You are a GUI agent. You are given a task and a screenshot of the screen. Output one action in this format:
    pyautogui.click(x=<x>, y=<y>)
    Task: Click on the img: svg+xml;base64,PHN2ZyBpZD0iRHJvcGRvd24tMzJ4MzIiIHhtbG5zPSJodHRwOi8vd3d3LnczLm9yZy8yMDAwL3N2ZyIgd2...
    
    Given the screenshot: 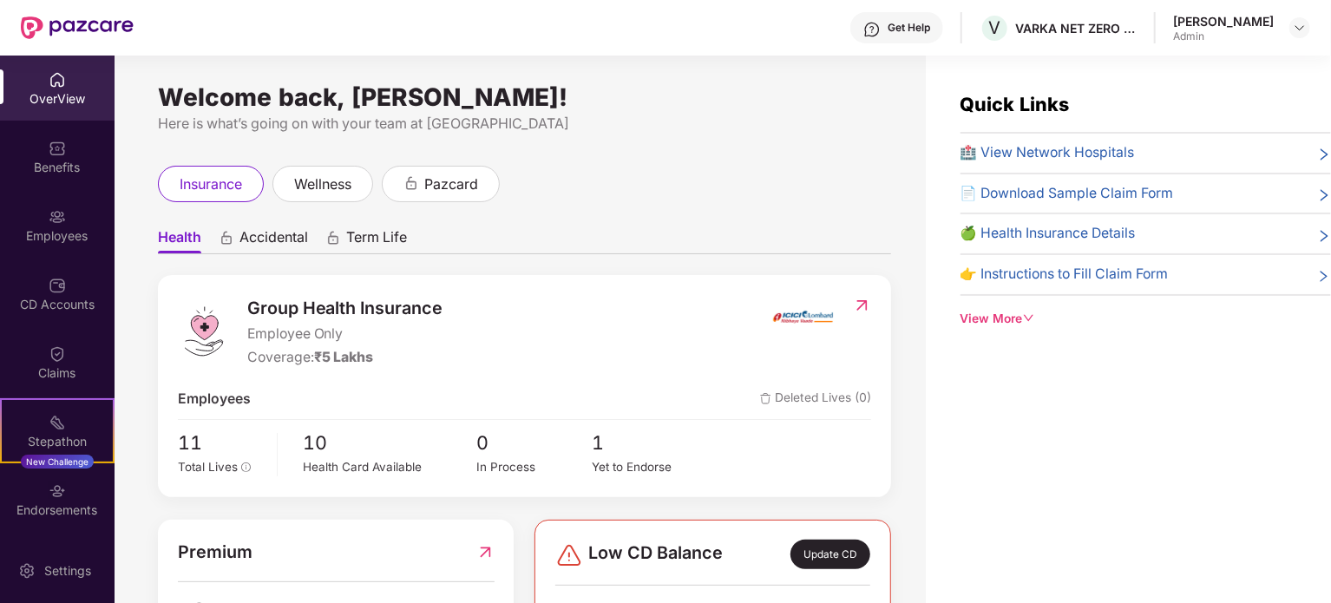 What is the action you would take?
    pyautogui.click(x=1300, y=28)
    